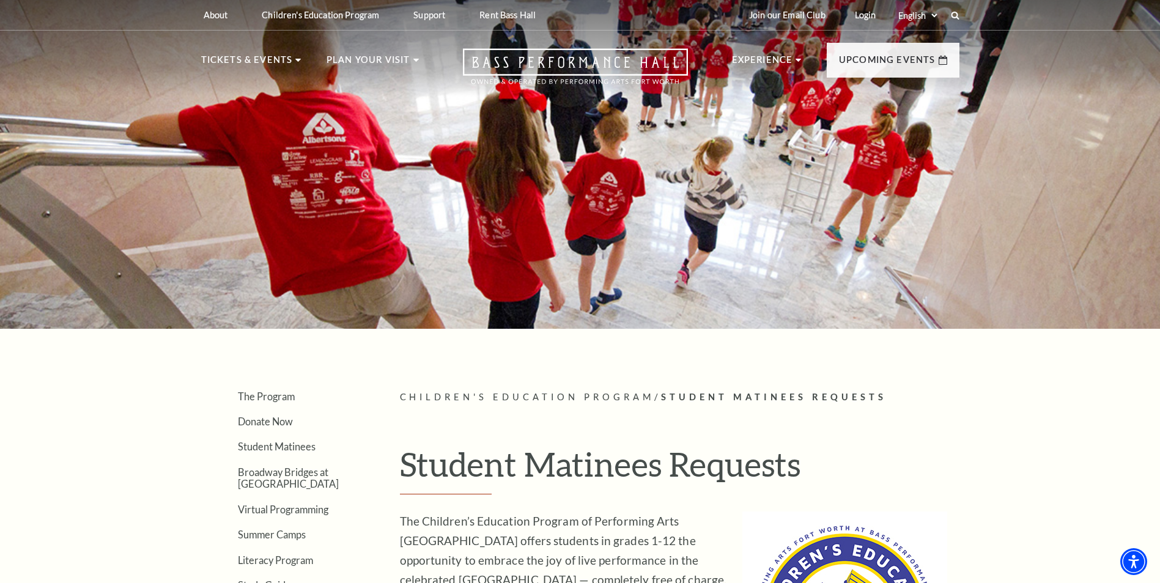  I want to click on p: Children's Education Program, so click(320, 15).